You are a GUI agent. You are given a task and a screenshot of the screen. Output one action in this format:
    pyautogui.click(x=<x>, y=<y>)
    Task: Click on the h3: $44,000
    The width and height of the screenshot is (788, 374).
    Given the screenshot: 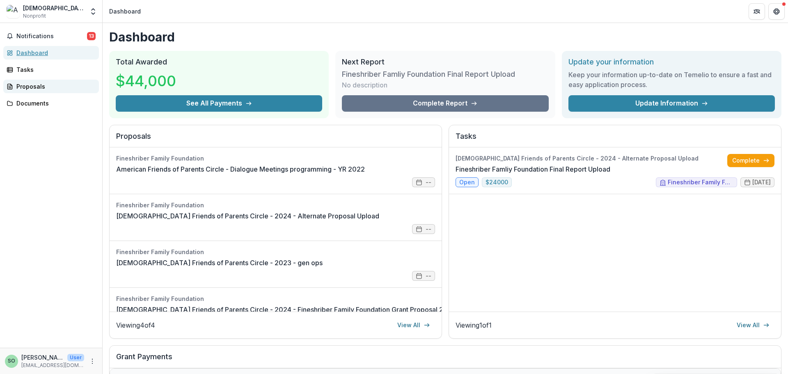 What is the action you would take?
    pyautogui.click(x=147, y=81)
    